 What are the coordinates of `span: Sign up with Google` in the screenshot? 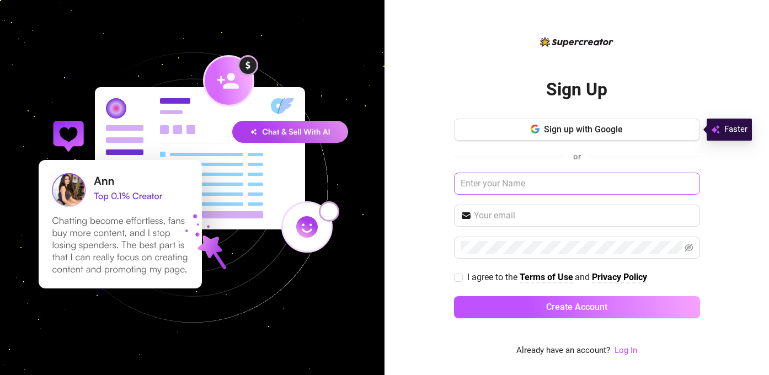 It's located at (583, 129).